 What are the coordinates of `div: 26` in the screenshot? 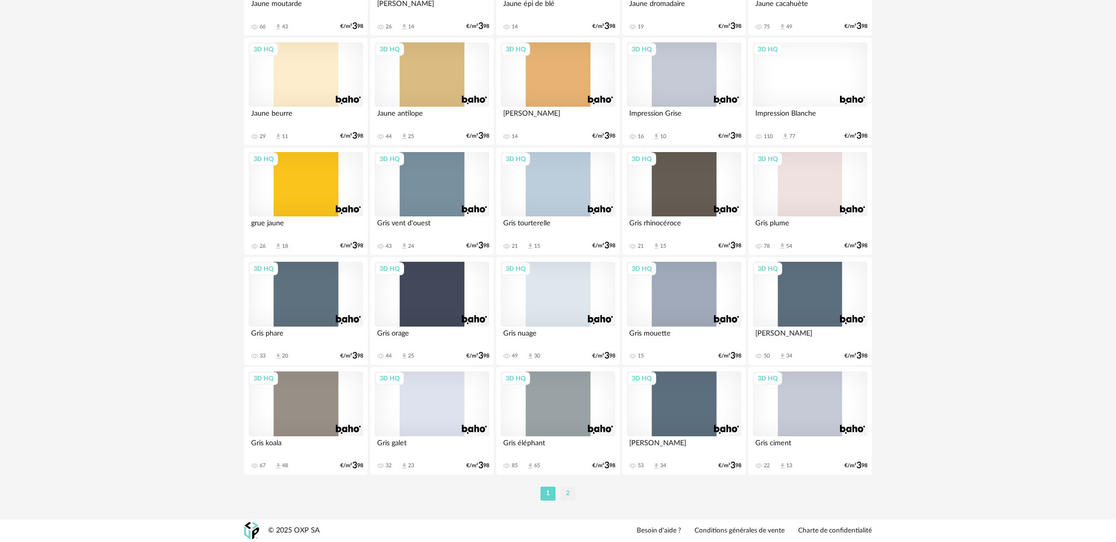 It's located at (389, 27).